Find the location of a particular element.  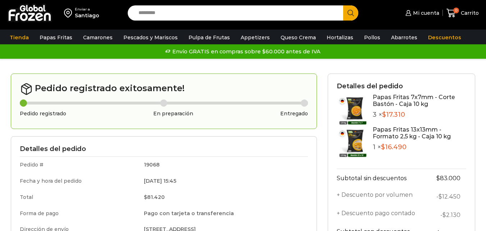

td: Total is located at coordinates (79, 197).